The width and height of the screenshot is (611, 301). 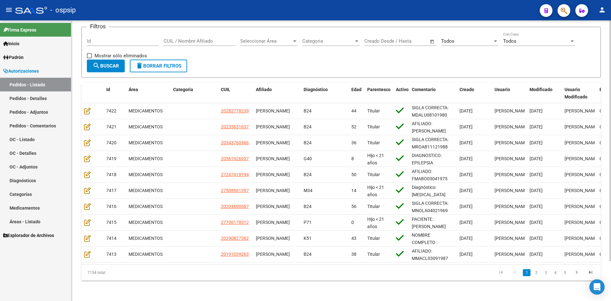 I want to click on span: 14, so click(x=354, y=190).